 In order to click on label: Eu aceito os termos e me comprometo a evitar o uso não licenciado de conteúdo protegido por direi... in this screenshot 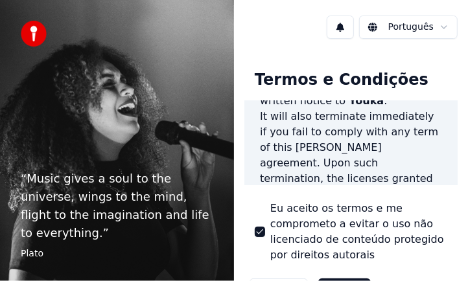, I will do `click(358, 232)`.